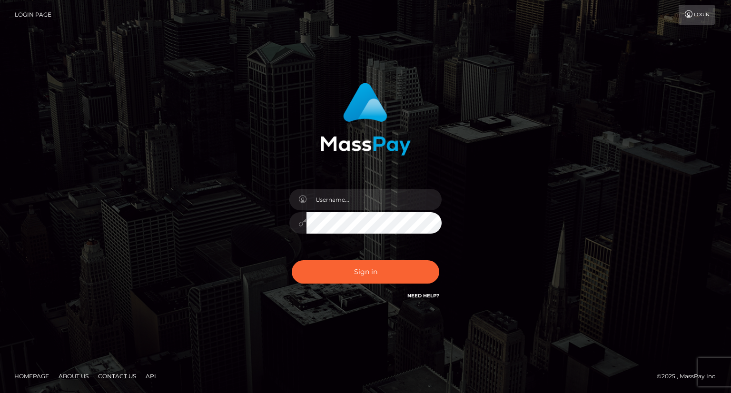 The width and height of the screenshot is (731, 393). What do you see at coordinates (151, 376) in the screenshot?
I see `a: API` at bounding box center [151, 376].